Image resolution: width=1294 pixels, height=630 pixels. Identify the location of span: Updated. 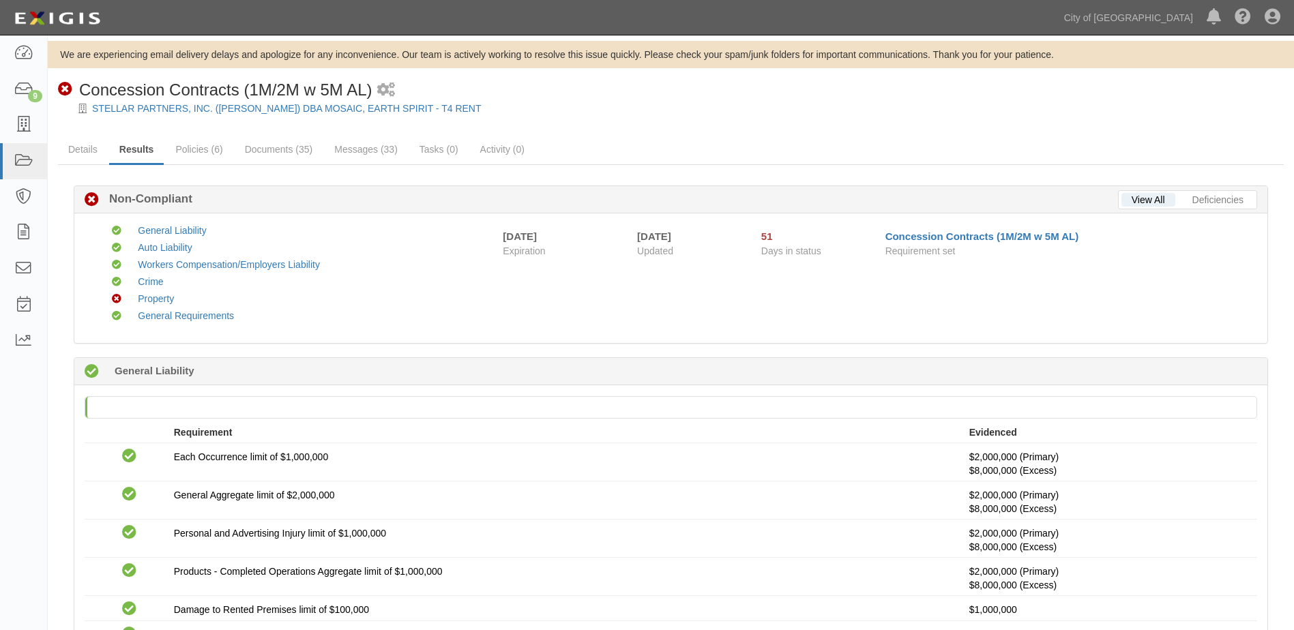
(655, 251).